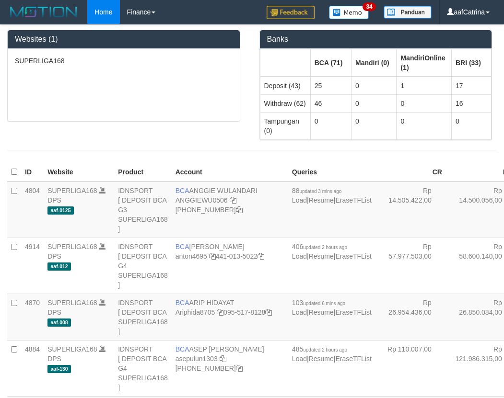 The width and height of the screenshot is (504, 398). I want to click on a: Copy 4062213373 to clipboard, so click(239, 210).